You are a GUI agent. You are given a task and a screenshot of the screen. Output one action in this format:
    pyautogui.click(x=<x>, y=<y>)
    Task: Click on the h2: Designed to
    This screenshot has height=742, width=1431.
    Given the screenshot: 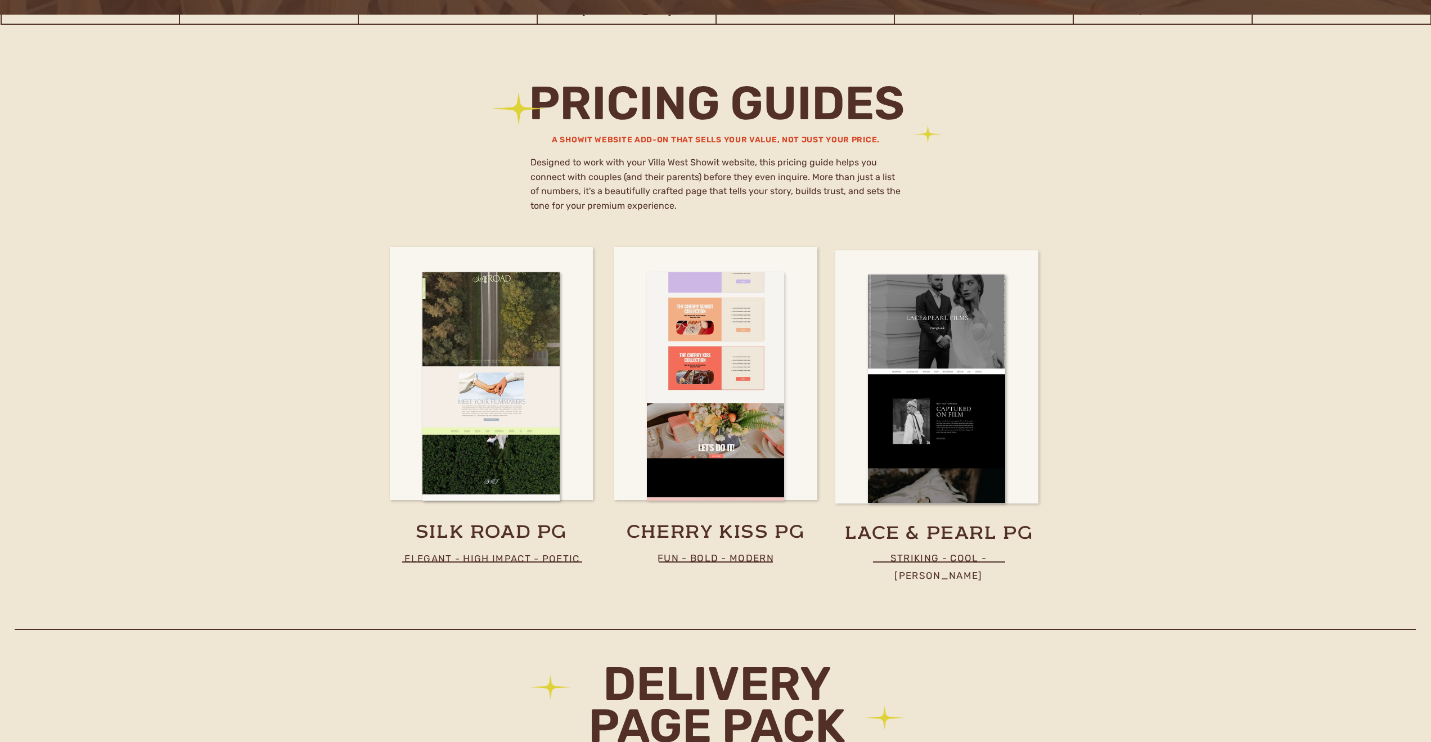 What is the action you would take?
    pyautogui.click(x=586, y=121)
    